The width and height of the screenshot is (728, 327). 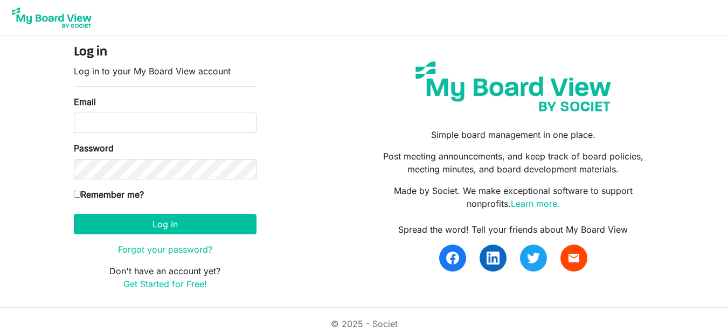 What do you see at coordinates (574, 258) in the screenshot?
I see `a: email` at bounding box center [574, 258].